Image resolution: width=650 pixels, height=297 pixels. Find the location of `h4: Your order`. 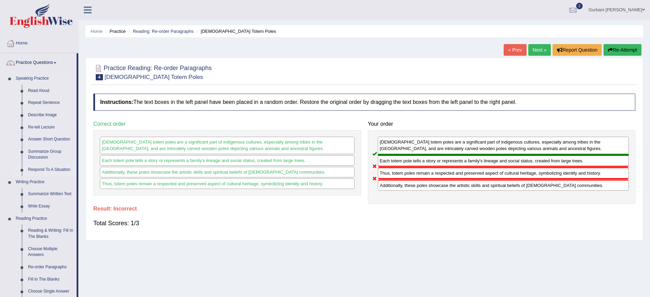

h4: Your order is located at coordinates (502, 124).